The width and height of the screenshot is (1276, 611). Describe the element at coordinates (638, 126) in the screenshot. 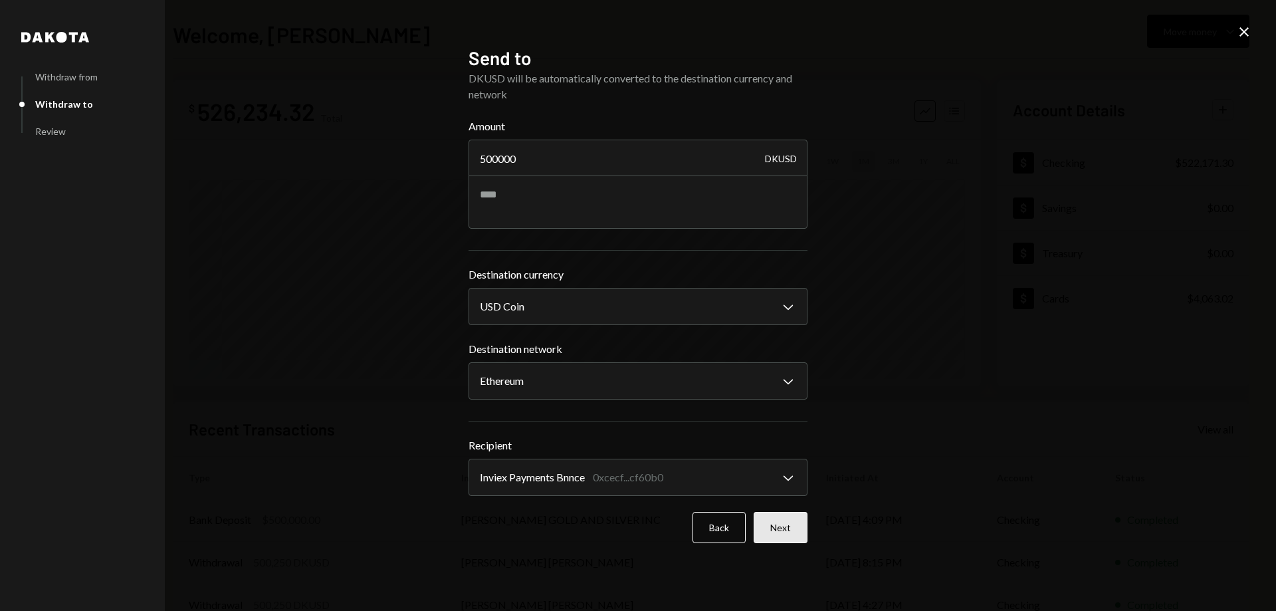

I see `label: Amount` at that location.